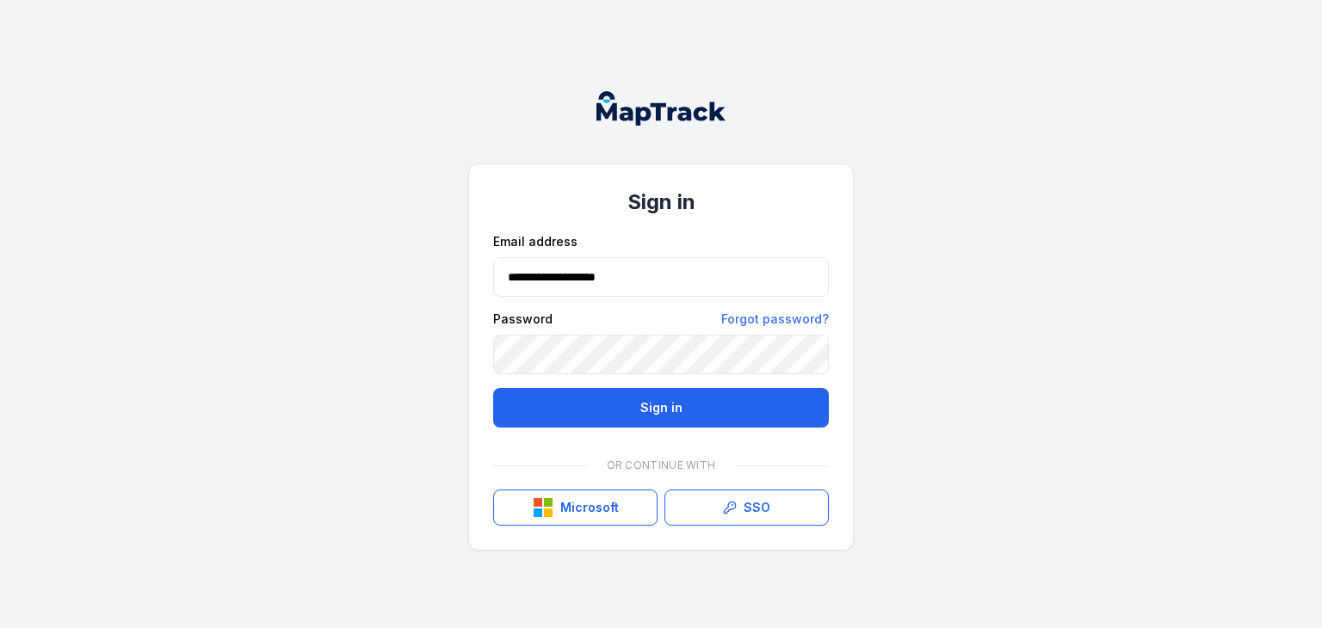 This screenshot has height=628, width=1322. What do you see at coordinates (522, 319) in the screenshot?
I see `label: Password` at bounding box center [522, 319].